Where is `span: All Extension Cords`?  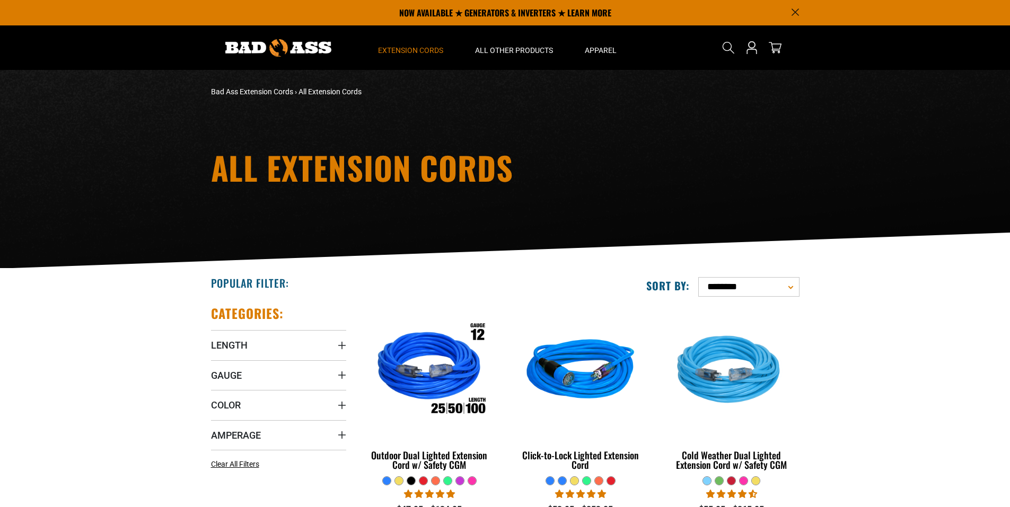
span: All Extension Cords is located at coordinates (330, 92).